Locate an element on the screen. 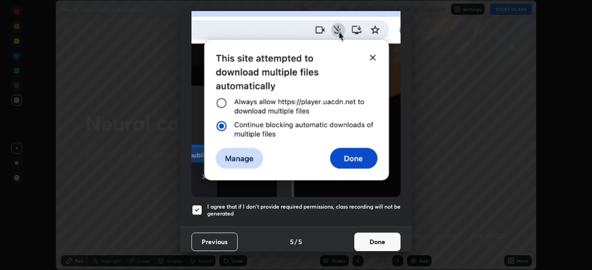 Image resolution: width=592 pixels, height=270 pixels. h5: I agree that if I don't provide required permissions, class recording will not be generated is located at coordinates (304, 210).